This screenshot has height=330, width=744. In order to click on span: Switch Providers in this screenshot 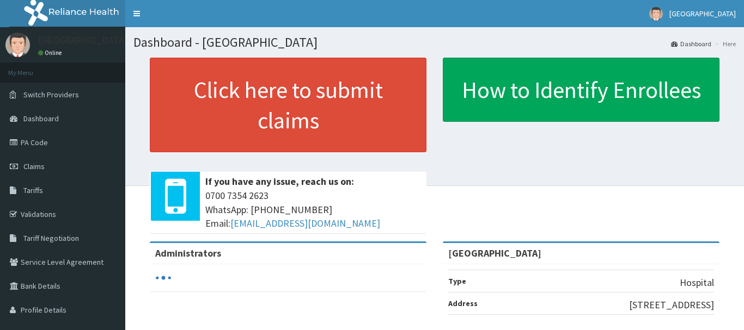, I will do `click(51, 95)`.